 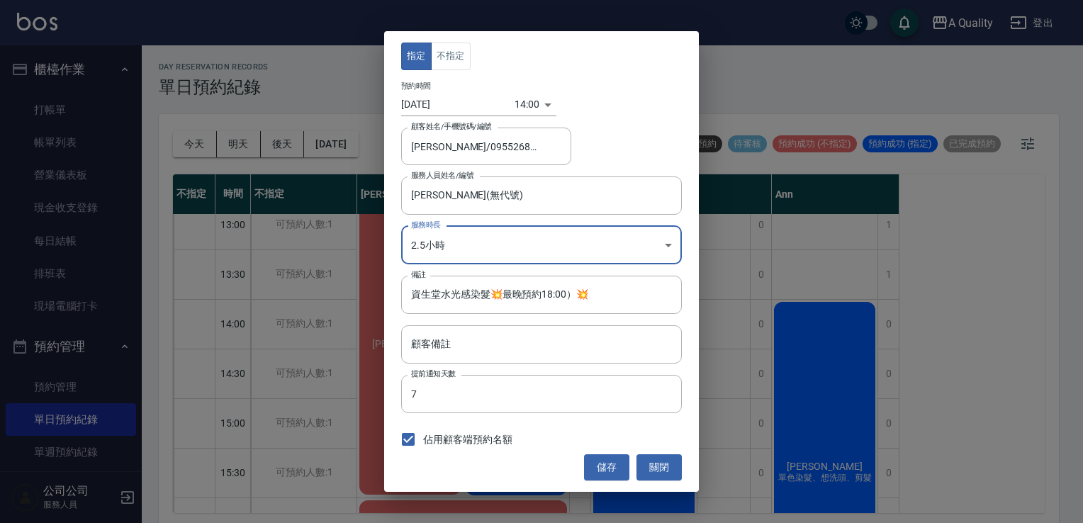 I want to click on label: 服務人員姓名/編號, so click(x=442, y=175).